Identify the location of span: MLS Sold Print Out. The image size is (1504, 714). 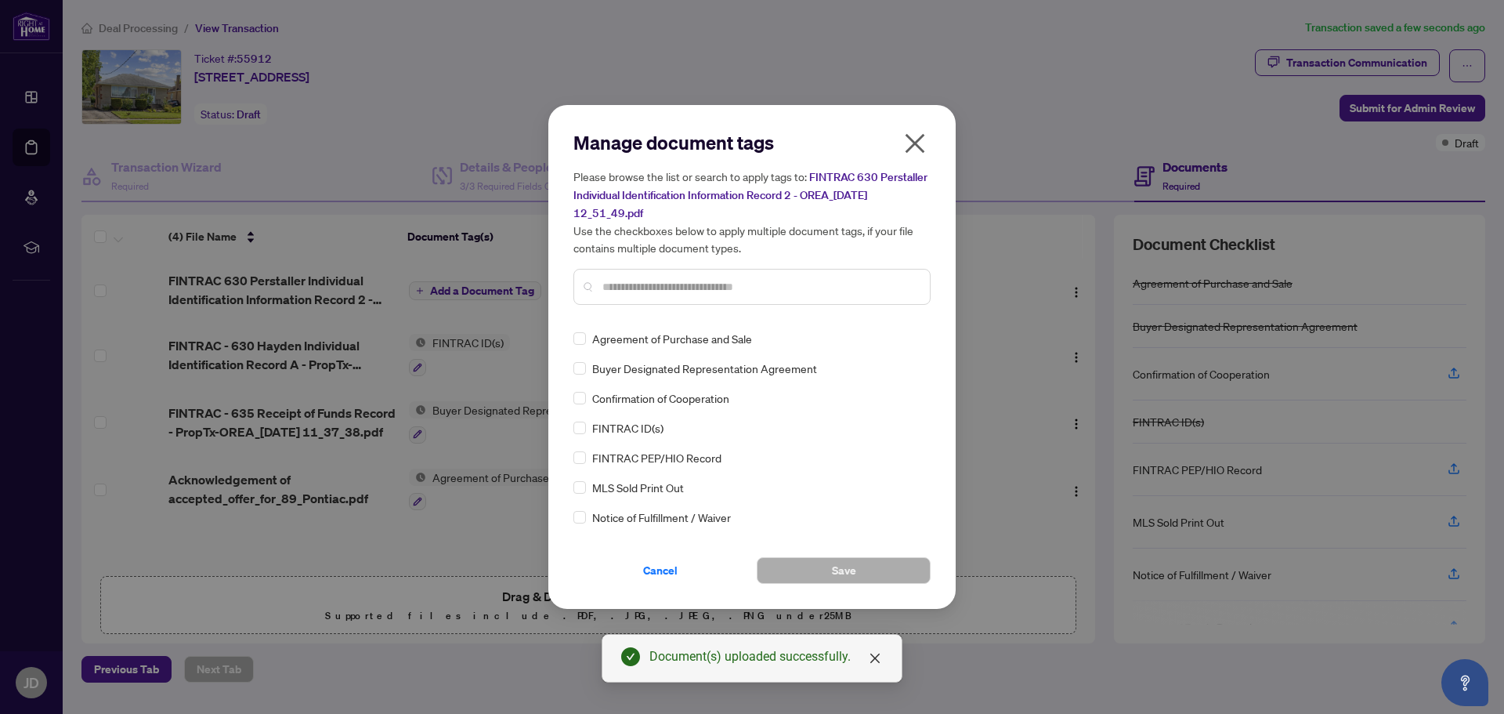
(638, 487).